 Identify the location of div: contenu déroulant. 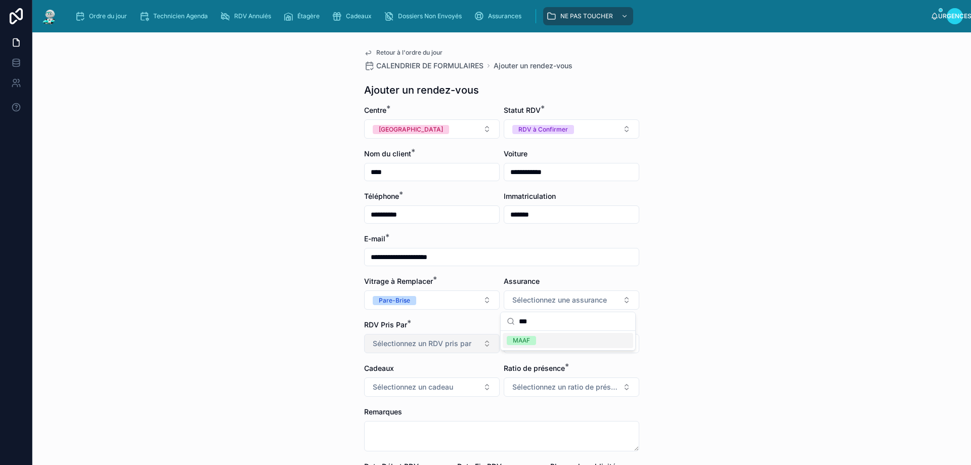
(499, 16).